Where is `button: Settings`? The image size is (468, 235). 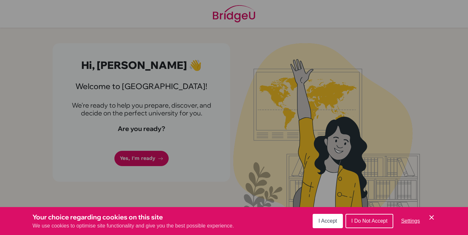
button: Settings is located at coordinates (410, 221).